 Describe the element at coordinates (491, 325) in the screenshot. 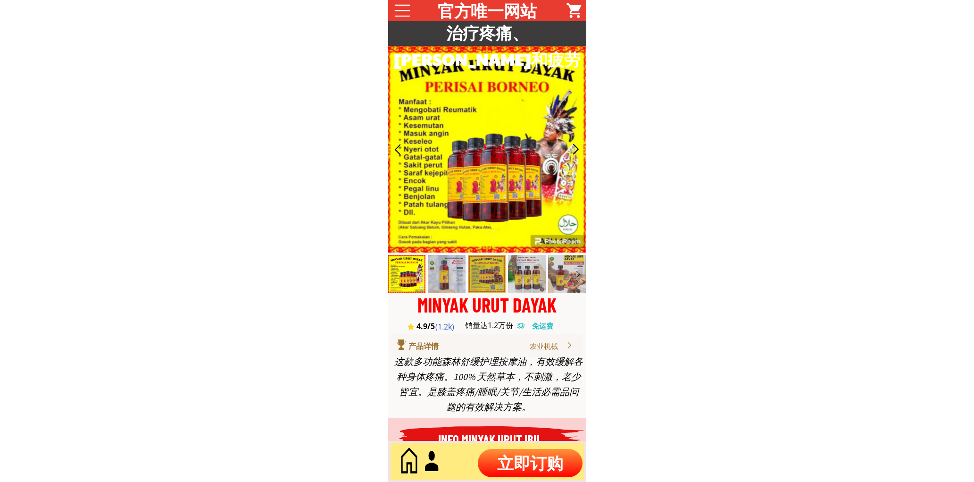

I see `h3: 销量达1.2万份` at that location.